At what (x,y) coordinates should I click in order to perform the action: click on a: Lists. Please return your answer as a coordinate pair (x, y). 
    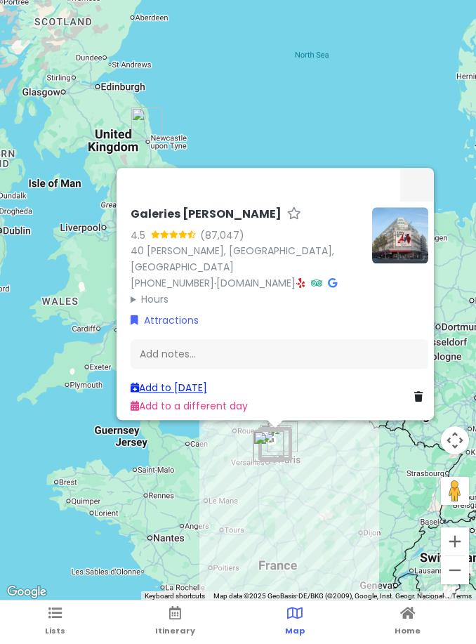
    Looking at the image, I should click on (55, 622).